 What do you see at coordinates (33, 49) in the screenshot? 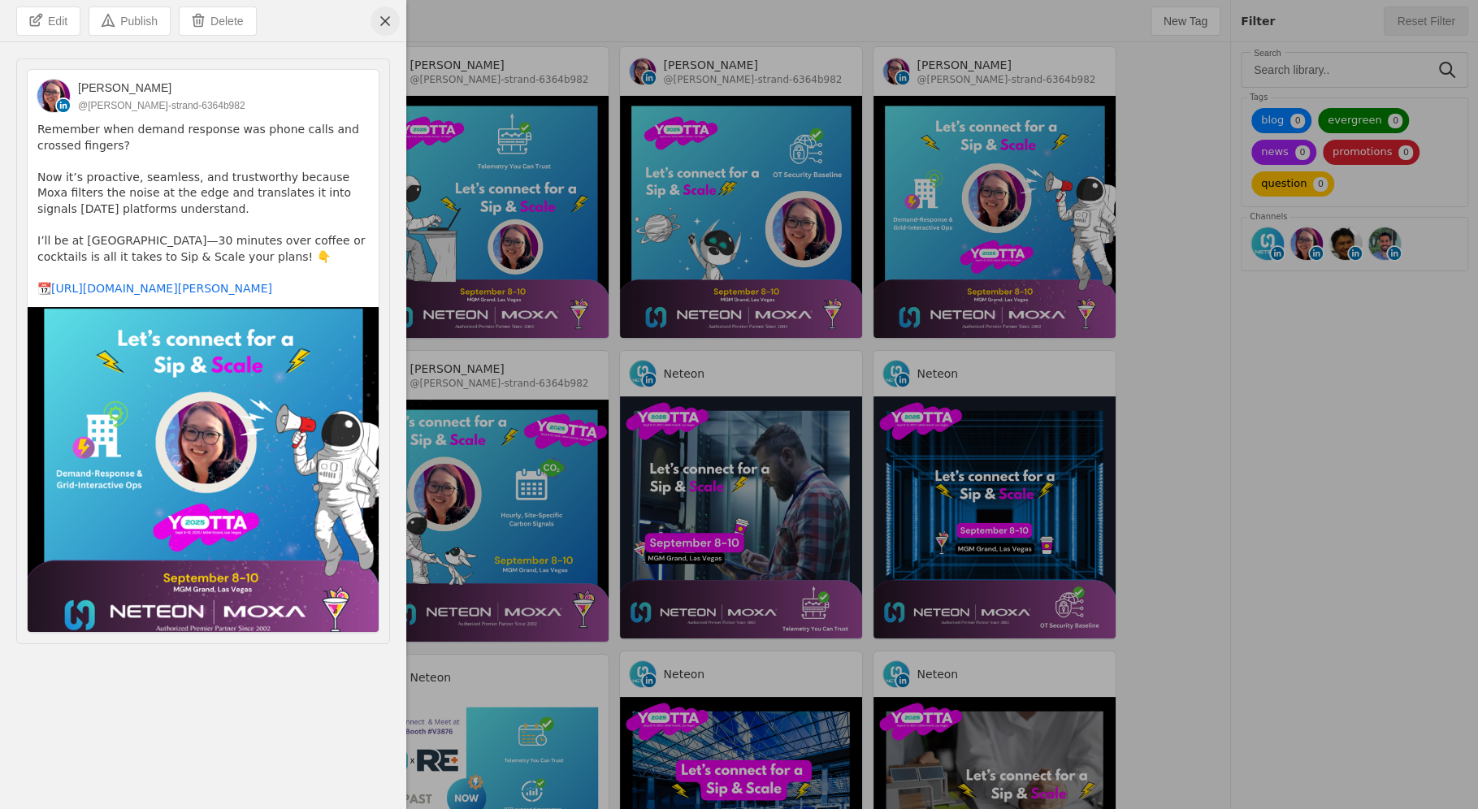
I see `img: website_grey.svg` at bounding box center [33, 49].